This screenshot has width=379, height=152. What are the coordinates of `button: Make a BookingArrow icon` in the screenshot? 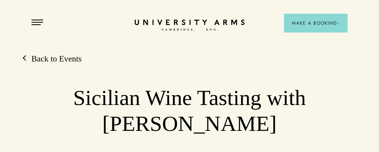 It's located at (316, 23).